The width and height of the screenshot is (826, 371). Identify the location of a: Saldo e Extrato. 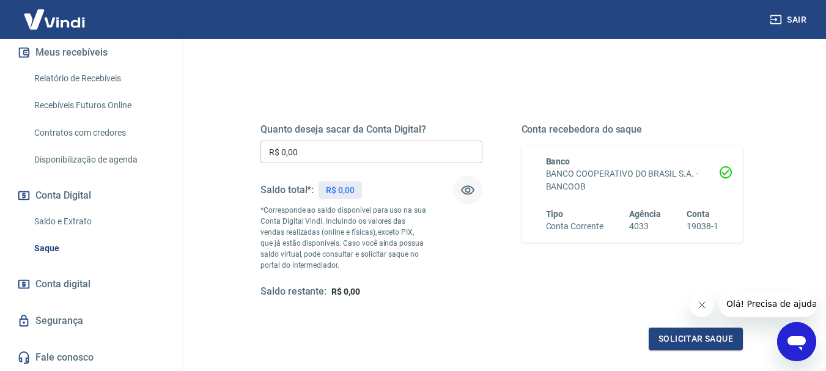
(98, 221).